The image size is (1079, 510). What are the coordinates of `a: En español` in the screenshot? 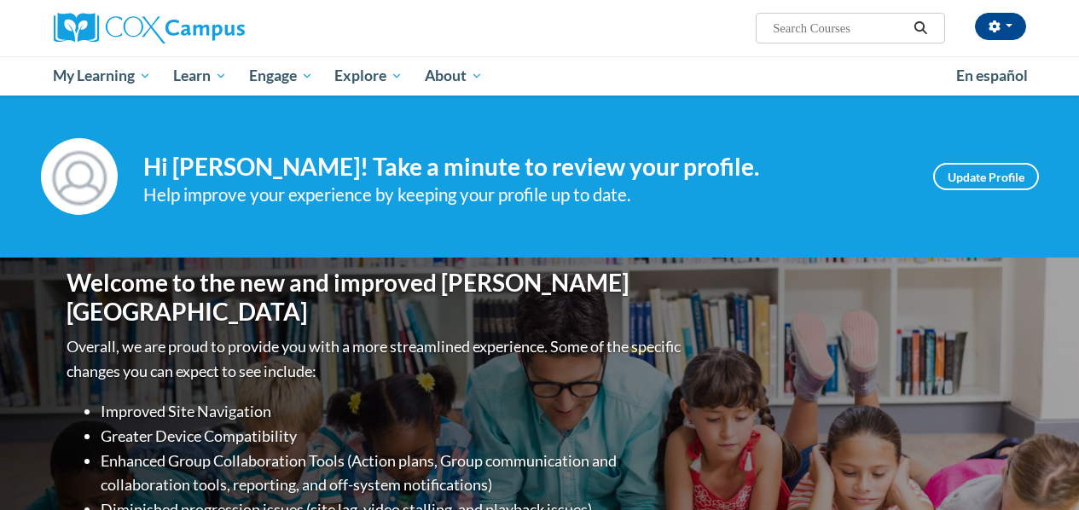 It's located at (992, 76).